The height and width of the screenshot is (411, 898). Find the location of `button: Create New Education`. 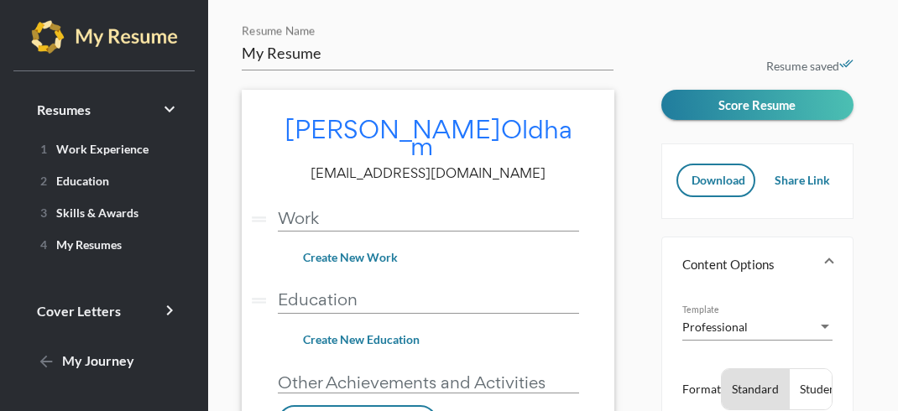

button: Create New Education is located at coordinates (361, 340).